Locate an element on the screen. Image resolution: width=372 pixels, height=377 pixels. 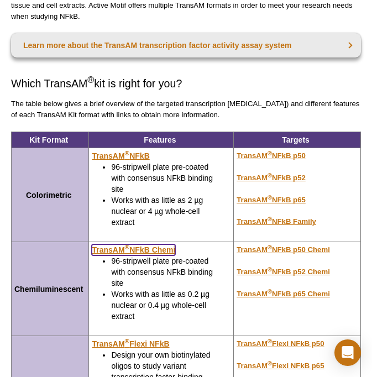
u: TransAM NFkB p50 is located at coordinates (271, 155).